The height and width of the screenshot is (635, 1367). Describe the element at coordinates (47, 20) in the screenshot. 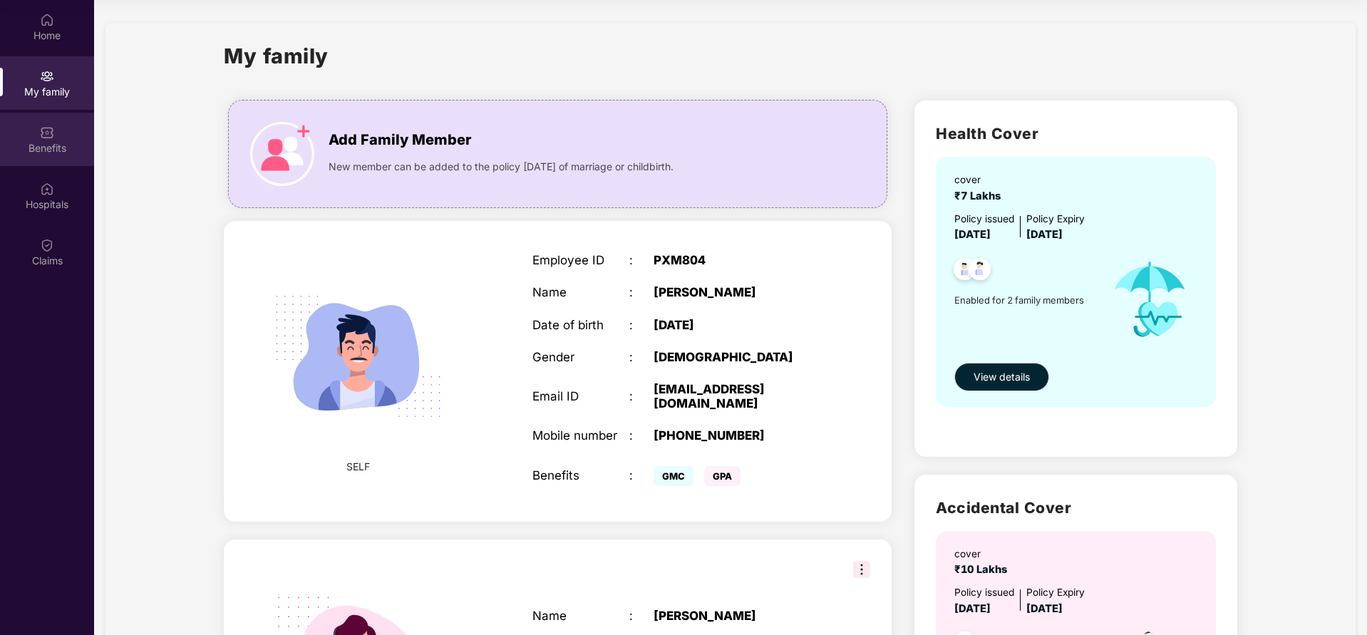

I see `img: svg+xml;base64,PHN2ZyBpZD0iSG9tZSIgeG1sbnM9Imh0dHA6Ly93d3cudzMub3JnLzIwMDAvc3ZnIiB3aWR0aD0iMjAiIG...` at that location.